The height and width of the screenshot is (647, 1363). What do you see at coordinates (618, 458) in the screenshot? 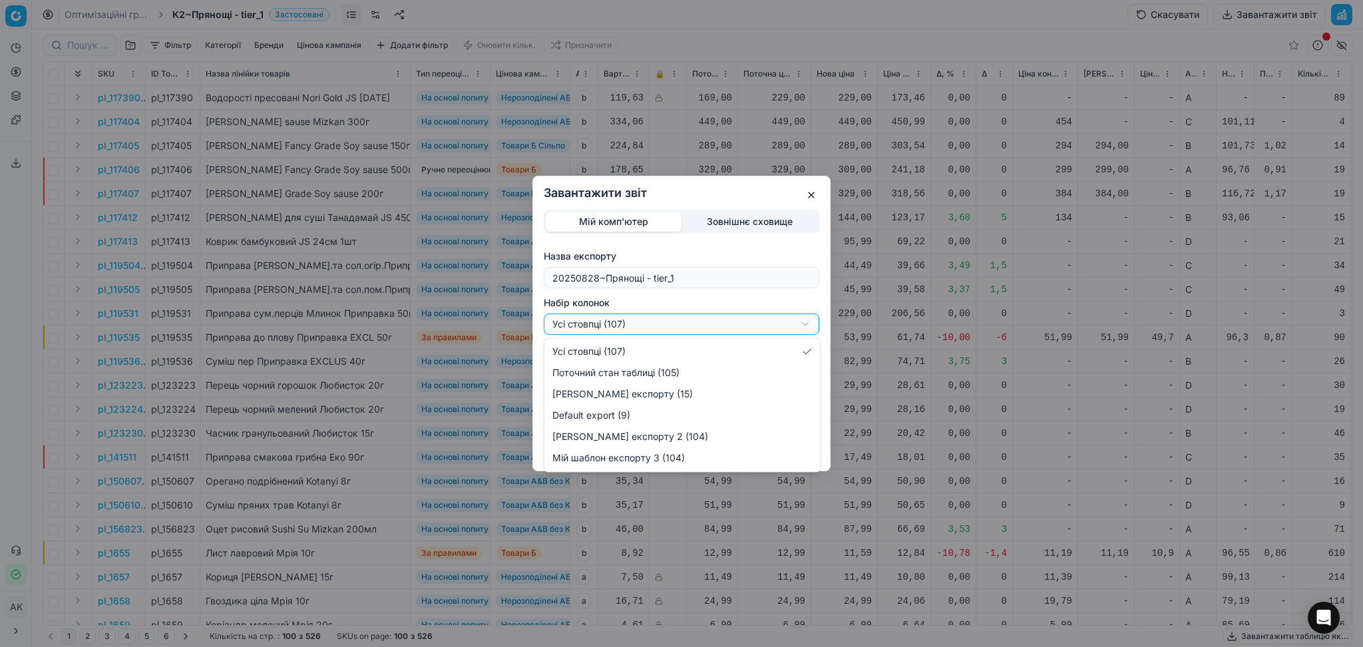
I see `span: Мій шаблон експорту 3 (104)` at bounding box center [618, 458].